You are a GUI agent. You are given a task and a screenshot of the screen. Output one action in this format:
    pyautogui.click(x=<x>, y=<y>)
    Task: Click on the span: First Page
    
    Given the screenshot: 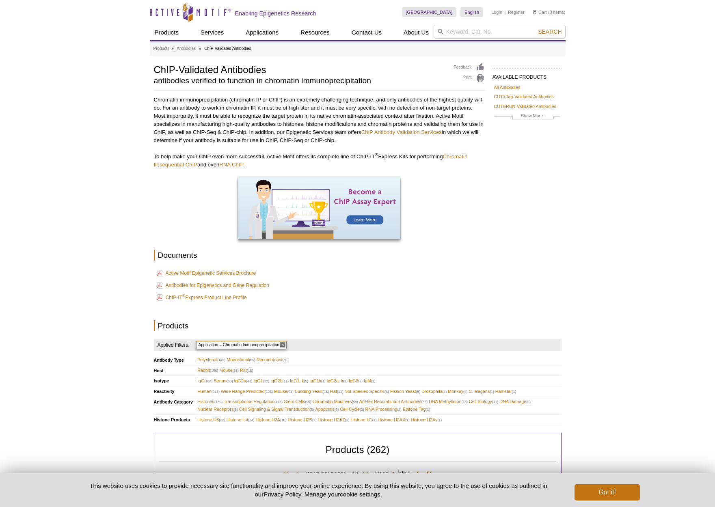 What is the action you would take?
    pyautogui.click(x=287, y=474)
    